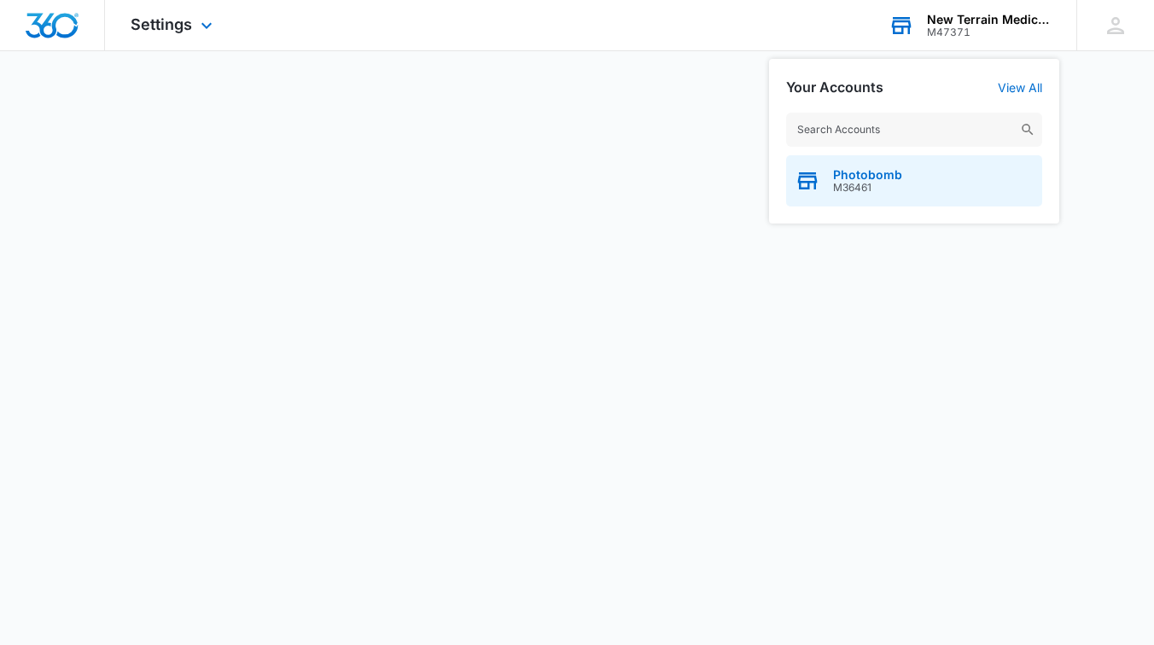  What do you see at coordinates (867, 175) in the screenshot?
I see `span: Photobomb` at bounding box center [867, 175].